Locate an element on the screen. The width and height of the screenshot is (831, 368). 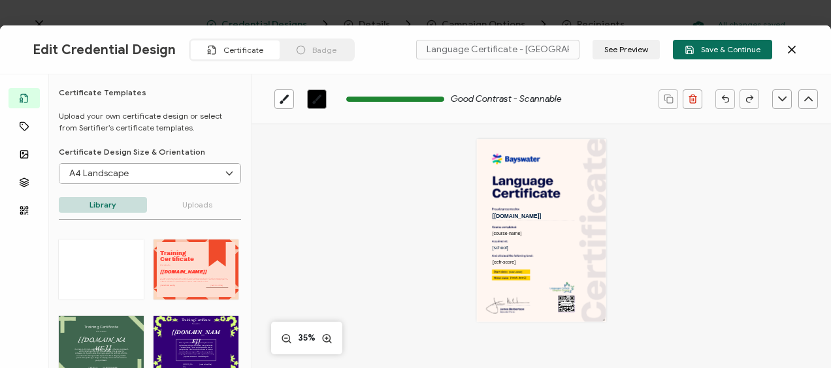
img: a723be65-572c-4ffd-9fa5-2dc361d3c82d.png is located at coordinates (541, 231).